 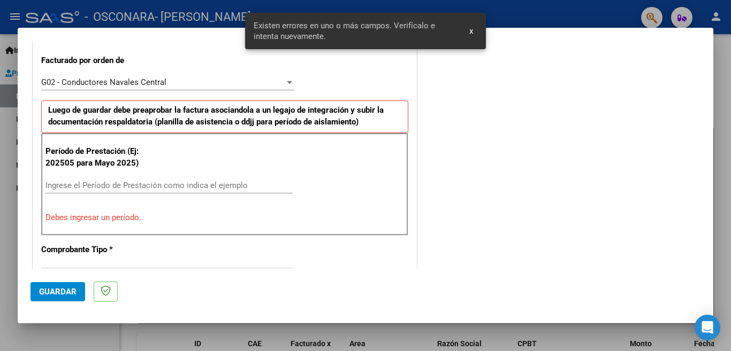 I want to click on span: x, so click(x=471, y=31).